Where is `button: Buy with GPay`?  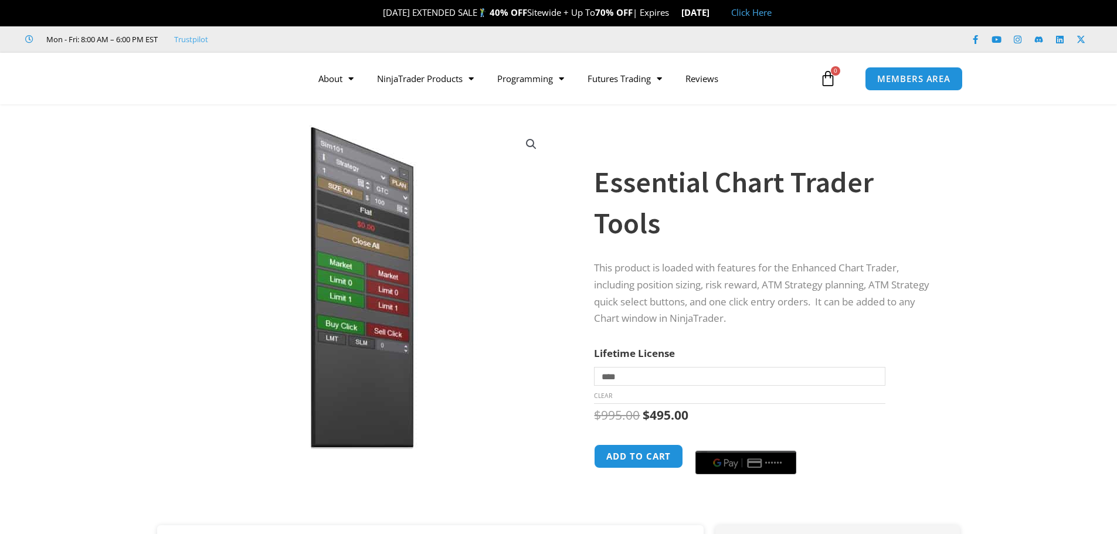
button: Buy with GPay is located at coordinates (746, 463).